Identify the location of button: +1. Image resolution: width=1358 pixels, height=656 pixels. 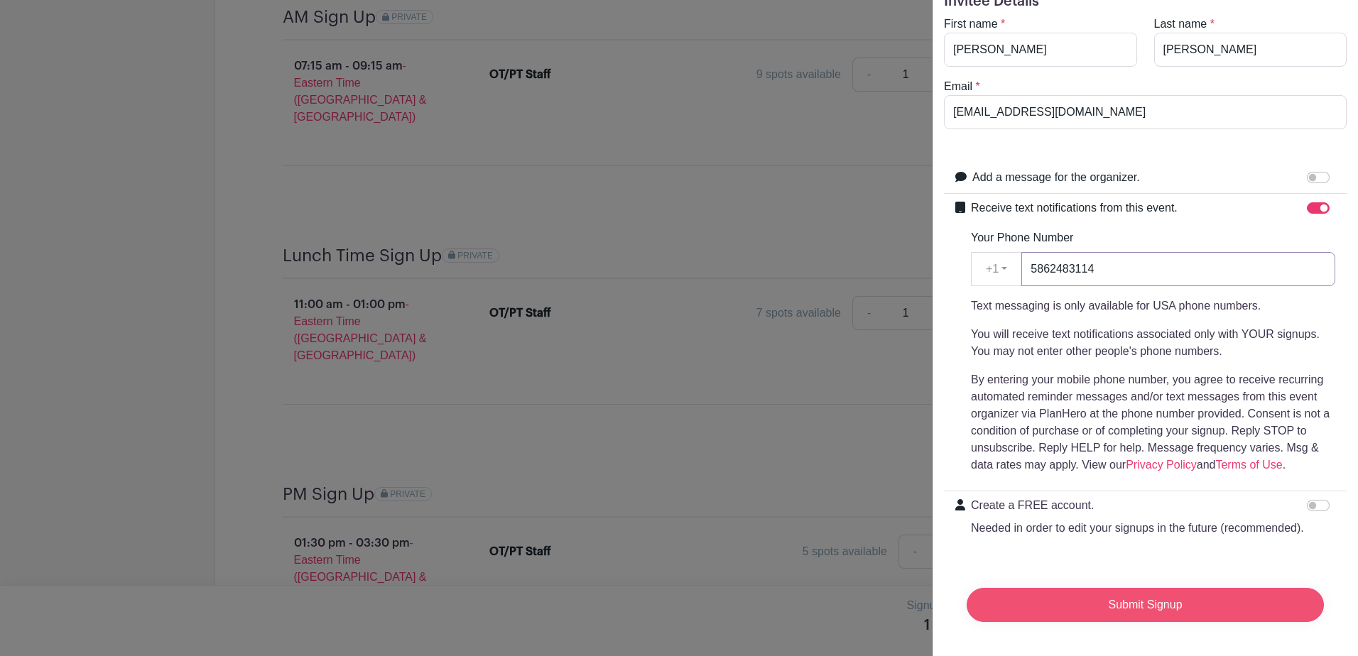
(997, 269).